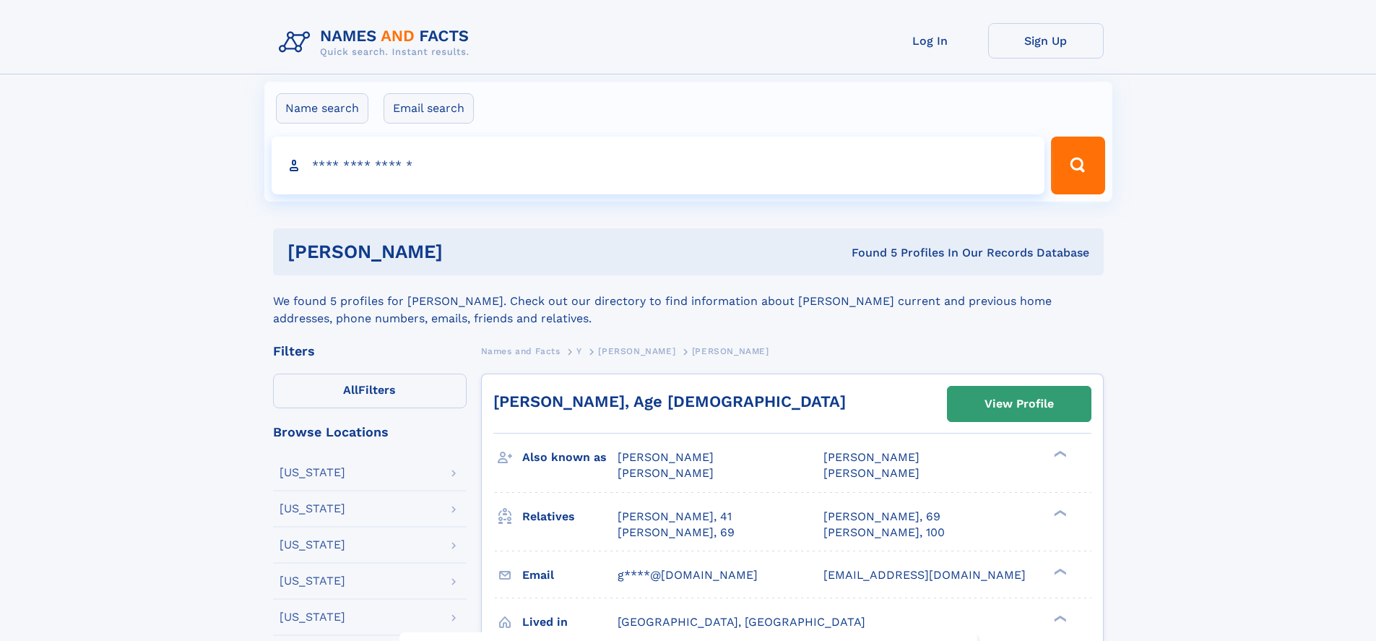 The width and height of the screenshot is (1376, 641). Describe the element at coordinates (570, 575) in the screenshot. I see `h3: Email` at that location.